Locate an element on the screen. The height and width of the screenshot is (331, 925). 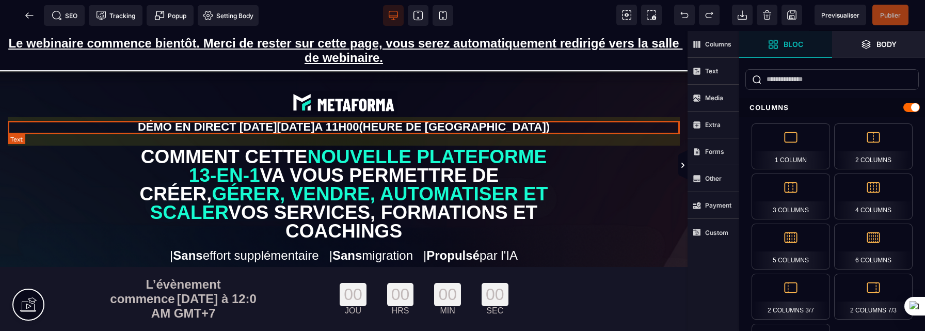
u: Le webinaire commence bientôt. Merci de rester sur cette page, vous serez automatiquement redirig... is located at coordinates (345, 19).